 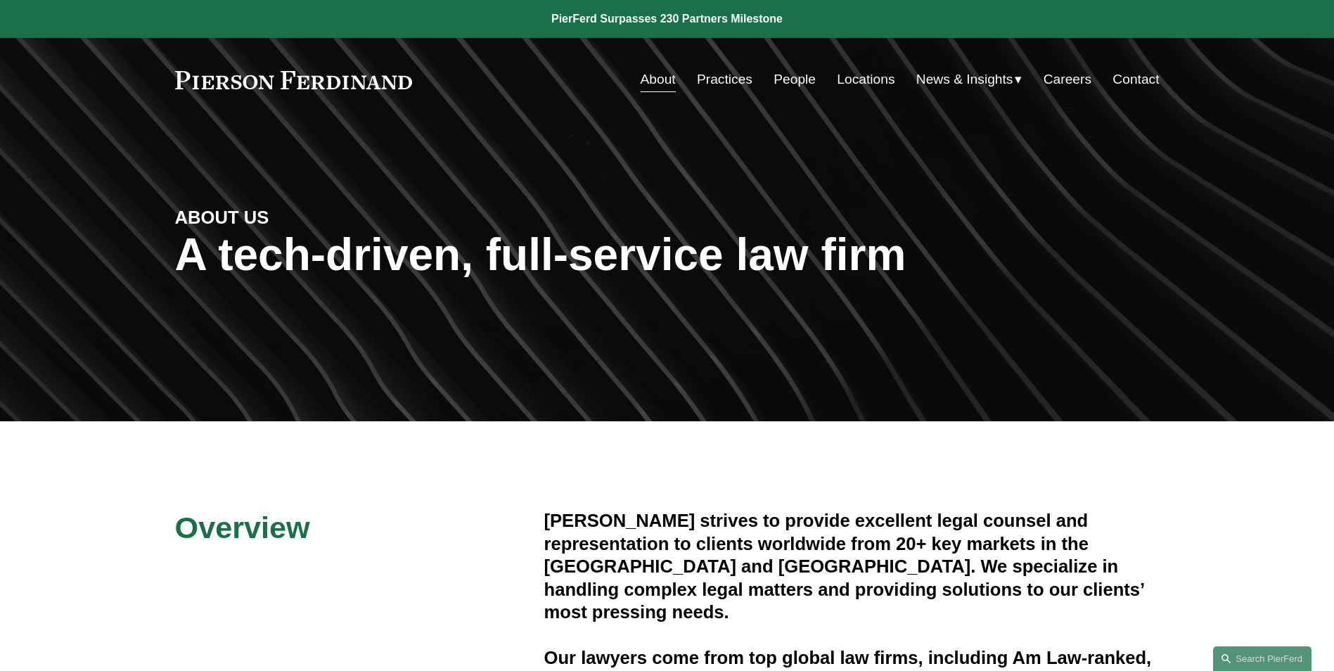 What do you see at coordinates (969, 79) in the screenshot?
I see `a: folder dropdown` at bounding box center [969, 79].